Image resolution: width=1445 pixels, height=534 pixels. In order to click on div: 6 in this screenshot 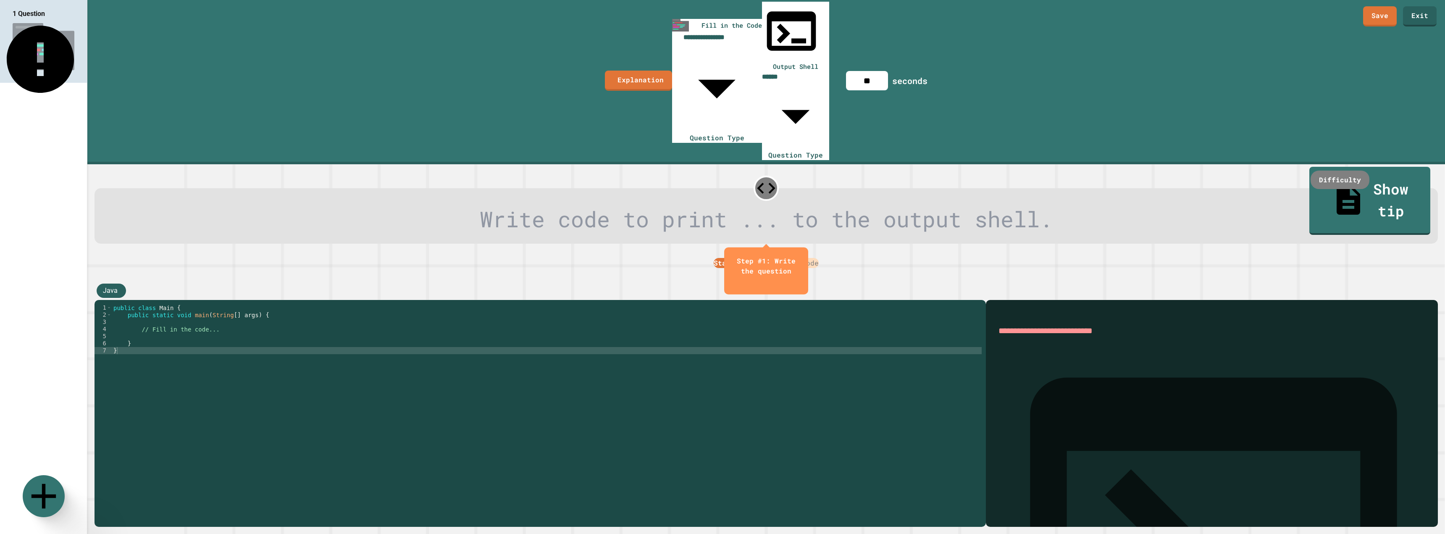, I will do `click(103, 343)`.